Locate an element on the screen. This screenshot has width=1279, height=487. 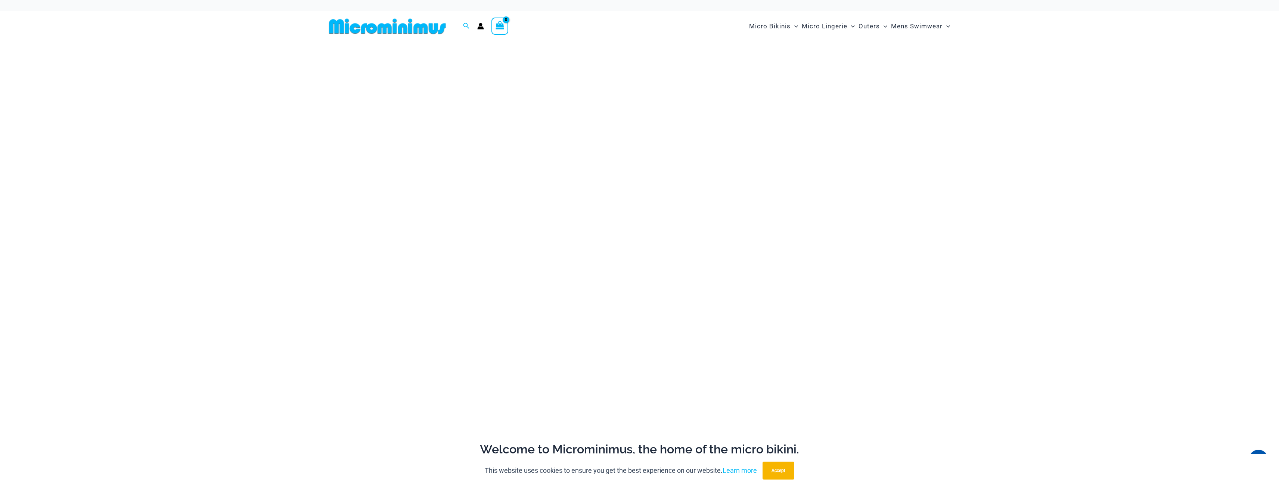
p: This website uses cookies to ensure you get the best experience on our website. is located at coordinates (620, 471).